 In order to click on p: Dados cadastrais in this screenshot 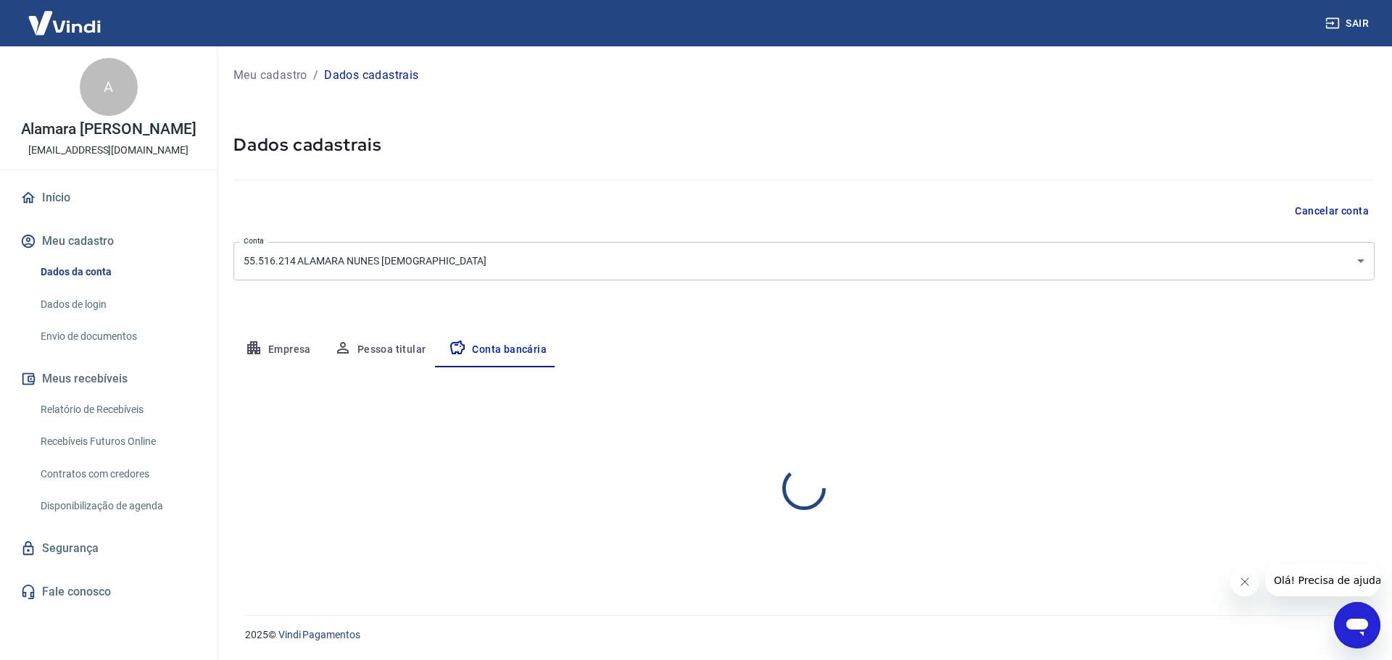, I will do `click(371, 75)`.